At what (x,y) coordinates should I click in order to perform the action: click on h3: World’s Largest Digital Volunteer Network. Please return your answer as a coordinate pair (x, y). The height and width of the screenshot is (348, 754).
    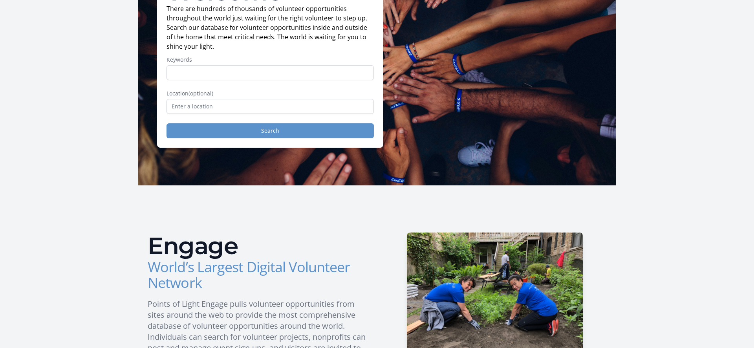
    Looking at the image, I should click on (259, 275).